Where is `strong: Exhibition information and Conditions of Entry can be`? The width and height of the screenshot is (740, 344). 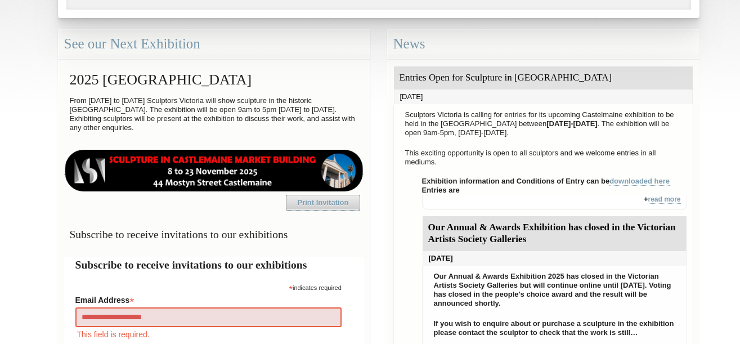 strong: Exhibition information and Conditions of Entry can be is located at coordinates (546, 181).